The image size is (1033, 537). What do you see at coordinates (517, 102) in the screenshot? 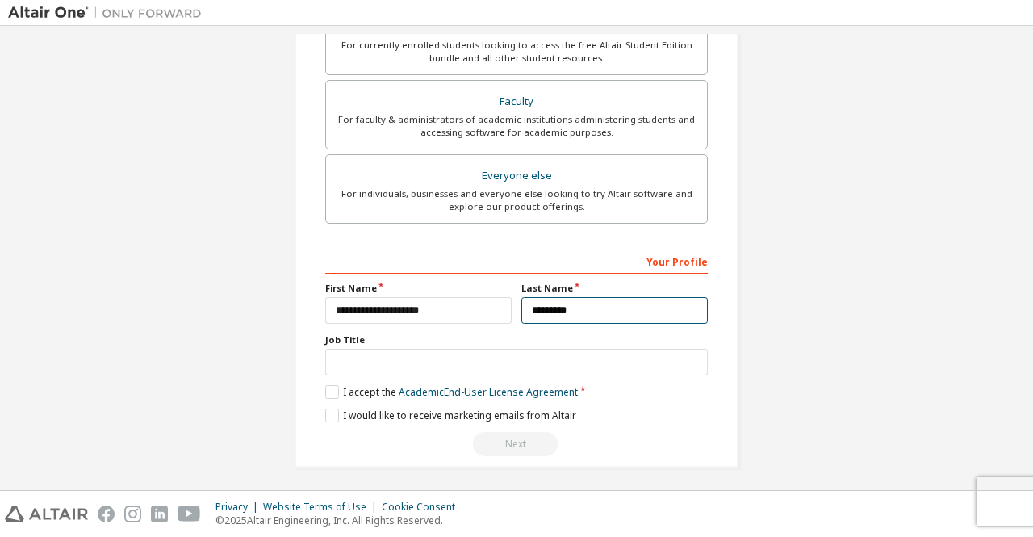
I see `div: Faculty` at bounding box center [517, 102].